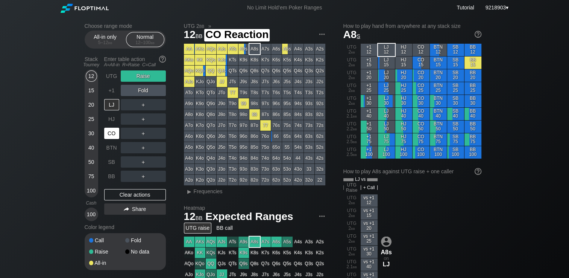  I want to click on div: 85s, so click(287, 114).